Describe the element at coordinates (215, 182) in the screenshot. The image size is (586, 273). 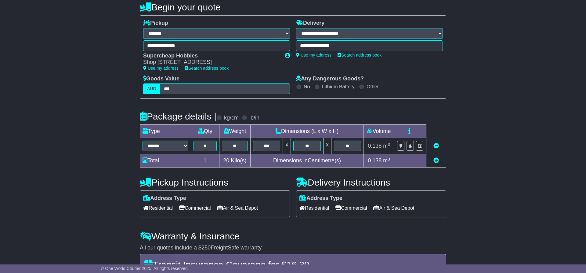
I see `h4: Pickup Instructions` at that location.